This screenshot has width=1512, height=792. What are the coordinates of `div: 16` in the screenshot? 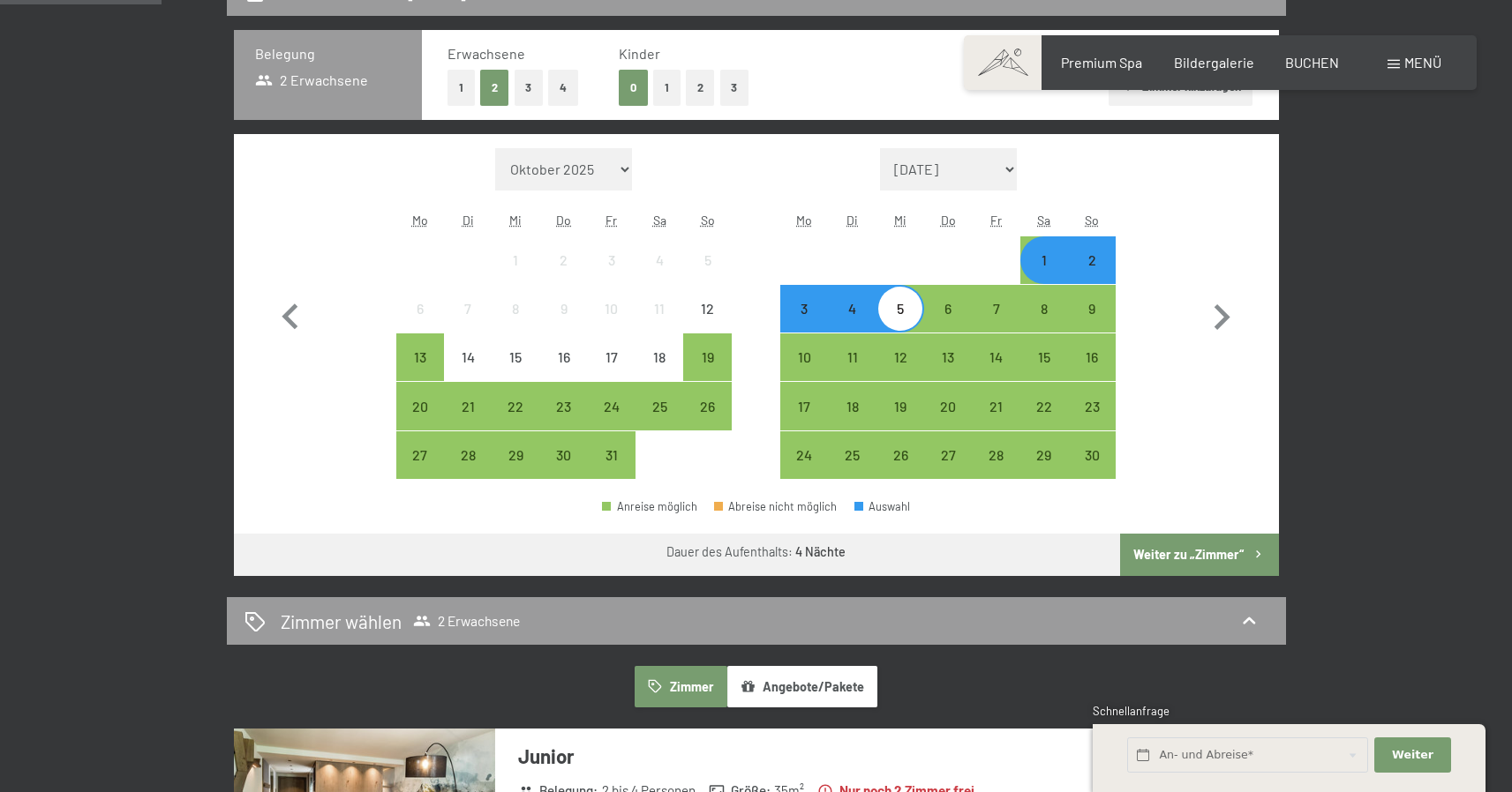 It's located at (564, 372).